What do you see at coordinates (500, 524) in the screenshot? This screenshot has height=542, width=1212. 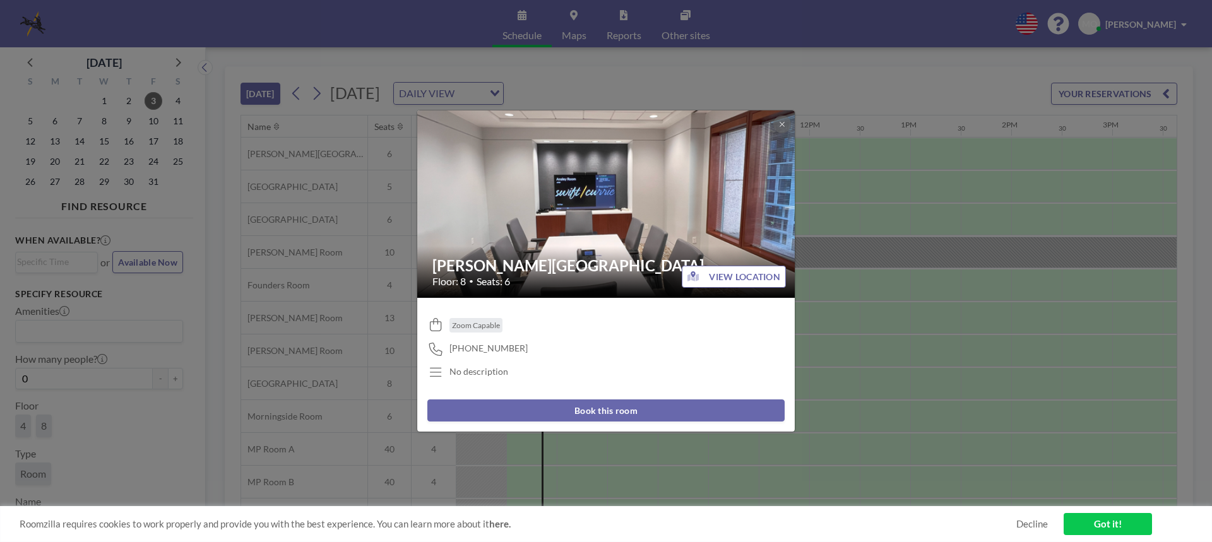 I see `a: here.` at bounding box center [500, 524].